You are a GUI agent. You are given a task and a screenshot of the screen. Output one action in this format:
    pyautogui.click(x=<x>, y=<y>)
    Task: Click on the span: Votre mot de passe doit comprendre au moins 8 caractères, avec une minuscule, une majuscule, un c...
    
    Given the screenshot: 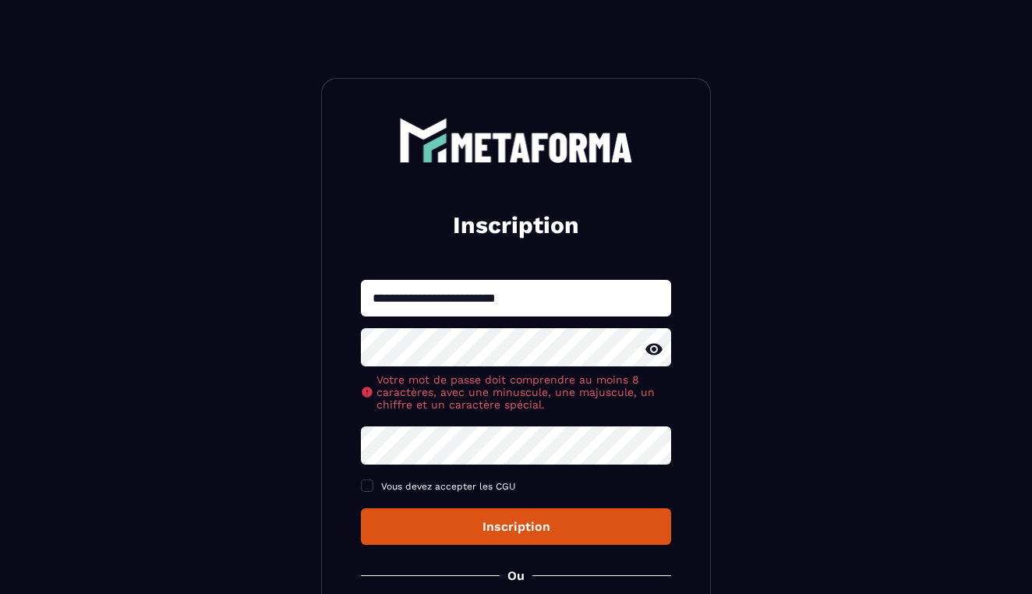 What is the action you would take?
    pyautogui.click(x=524, y=392)
    